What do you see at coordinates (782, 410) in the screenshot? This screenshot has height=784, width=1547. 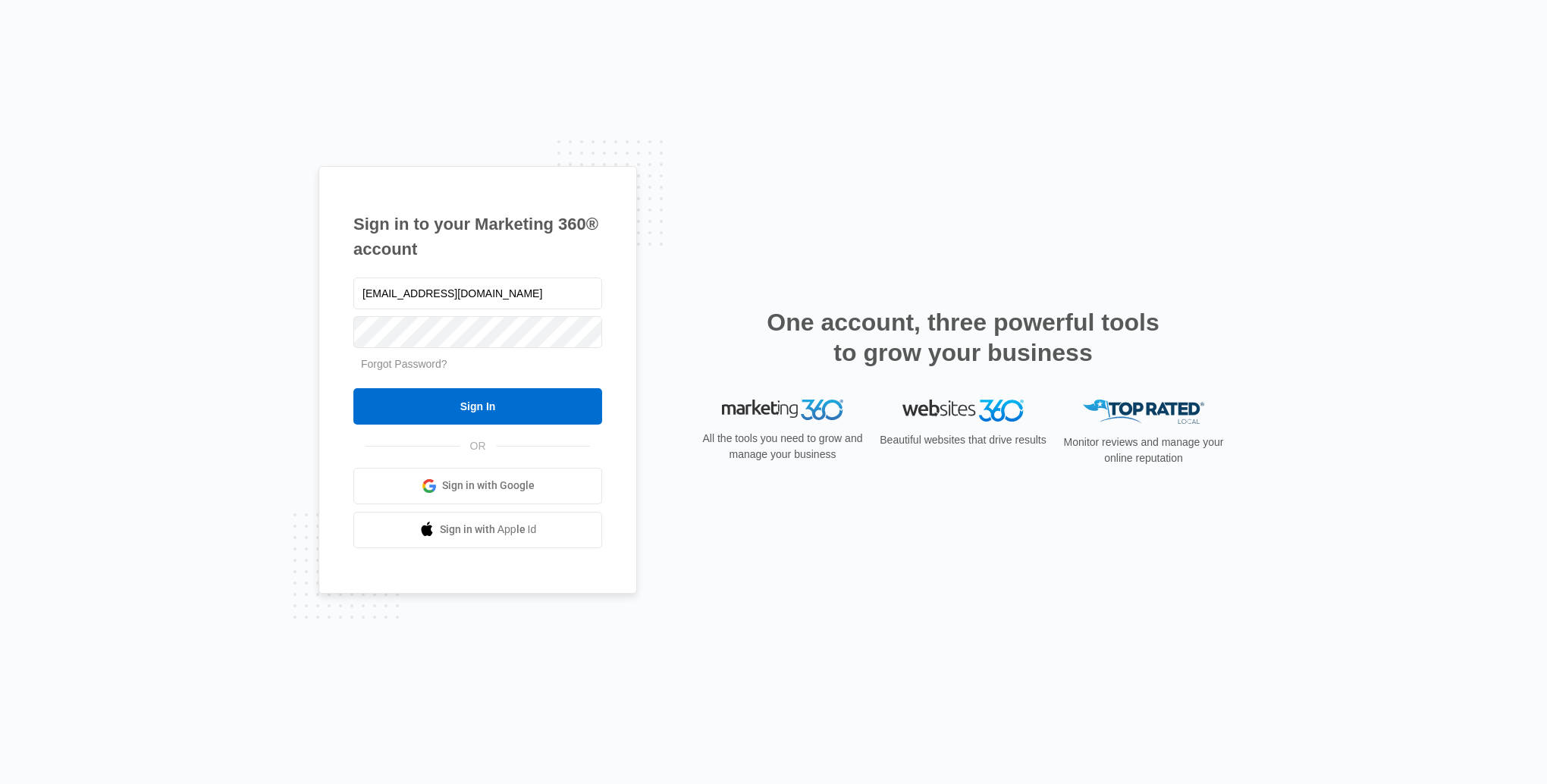 I see `img: Marketing 360` at bounding box center [782, 410].